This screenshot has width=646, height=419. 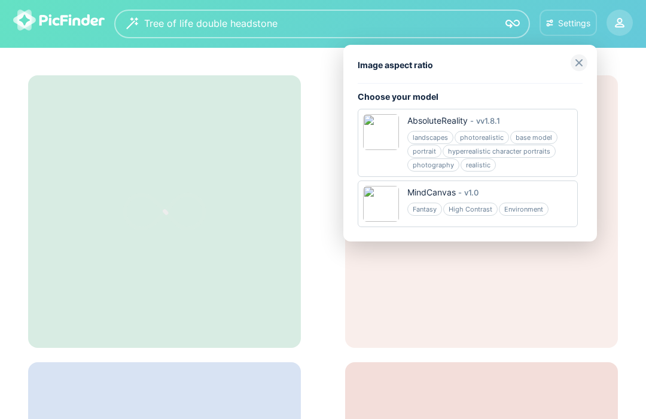 I want to click on div: v v1.8.1, so click(x=488, y=121).